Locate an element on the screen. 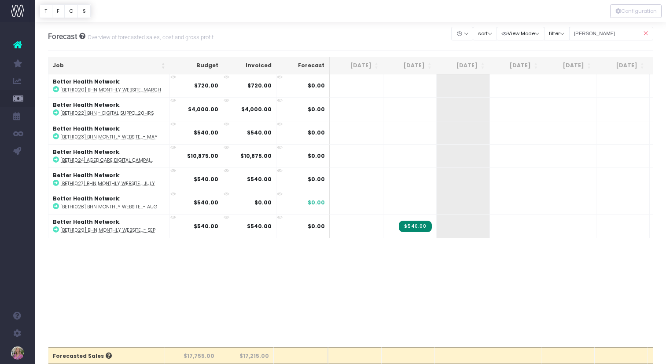 The width and height of the screenshot is (666, 364). button: Configuration is located at coordinates (636, 11).